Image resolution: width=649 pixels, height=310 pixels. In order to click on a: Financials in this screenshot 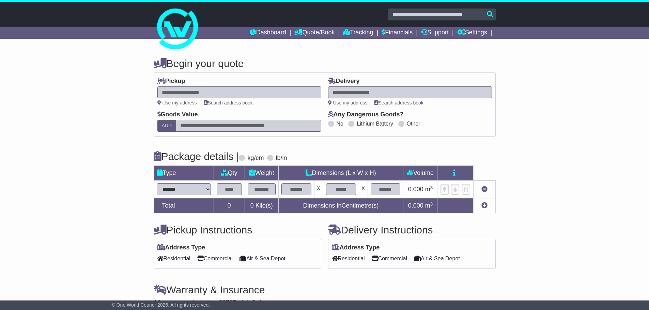, I will do `click(397, 33)`.